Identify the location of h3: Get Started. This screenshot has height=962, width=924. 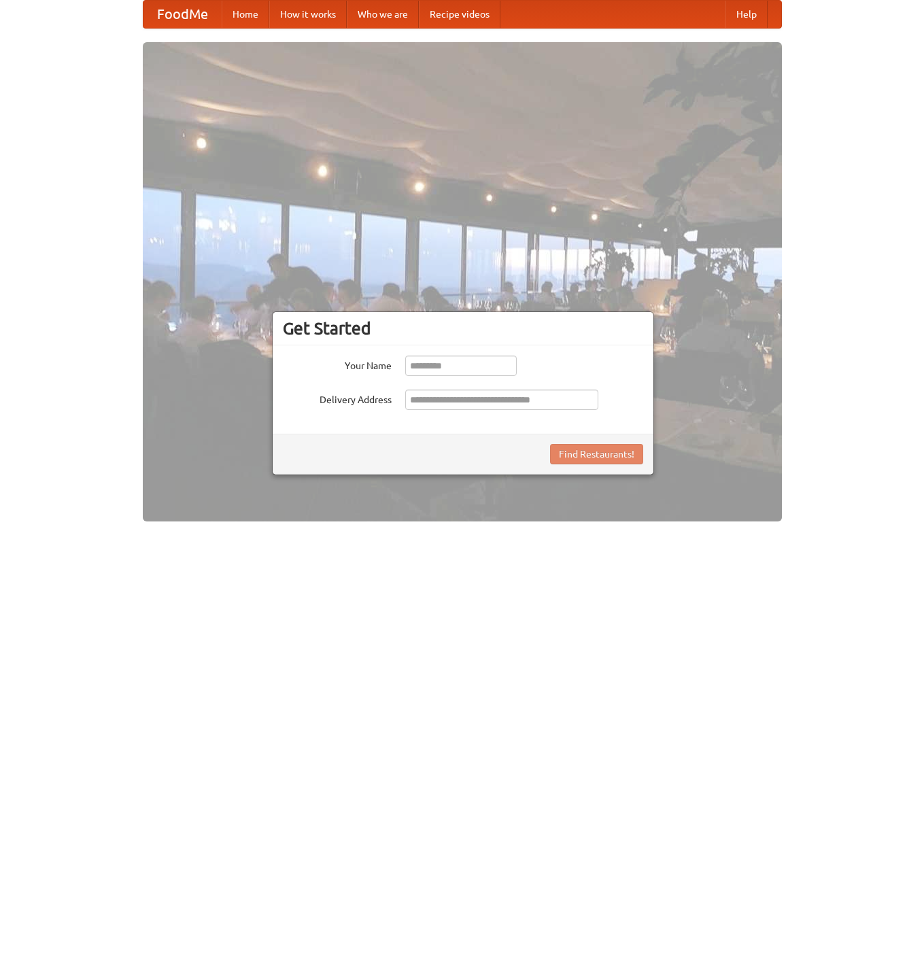
(463, 328).